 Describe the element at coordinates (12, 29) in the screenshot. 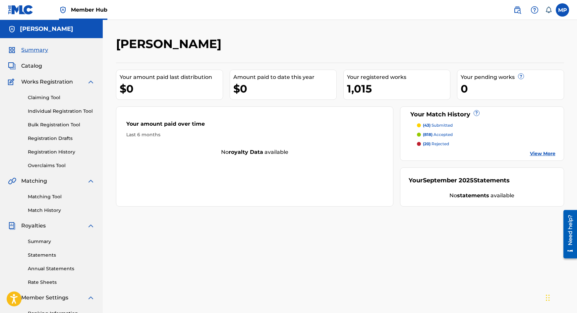

I see `img: Accounts` at that location.